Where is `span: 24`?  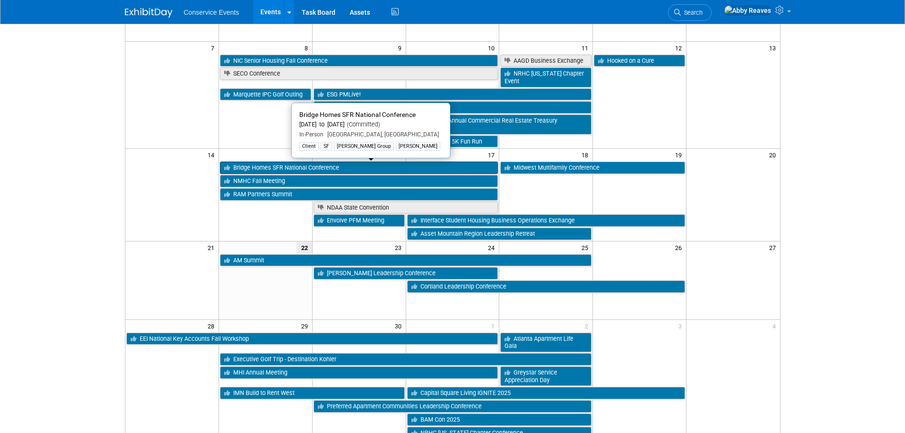 span: 24 is located at coordinates (493, 247).